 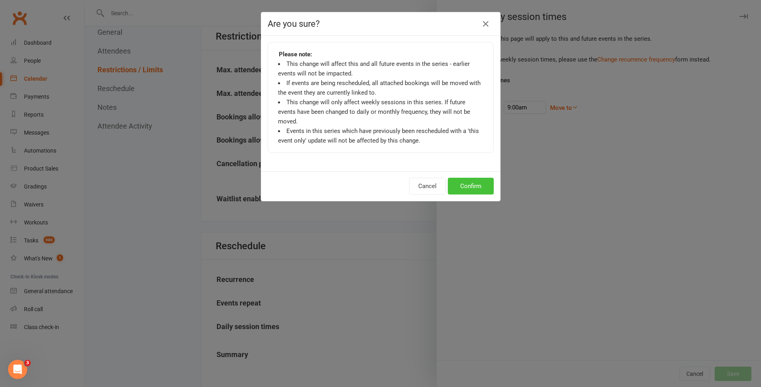 What do you see at coordinates (381, 24) in the screenshot?
I see `h4: Are you sure?` at bounding box center [381, 24].